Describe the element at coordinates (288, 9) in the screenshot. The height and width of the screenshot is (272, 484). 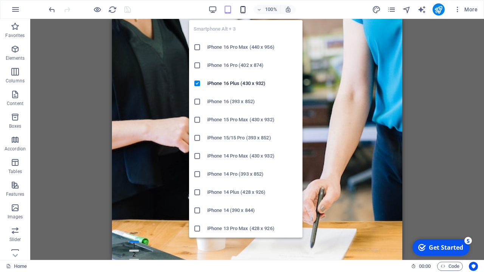
I see `i: On resize automatically adjust zoom level to fit chosen device.` at that location.